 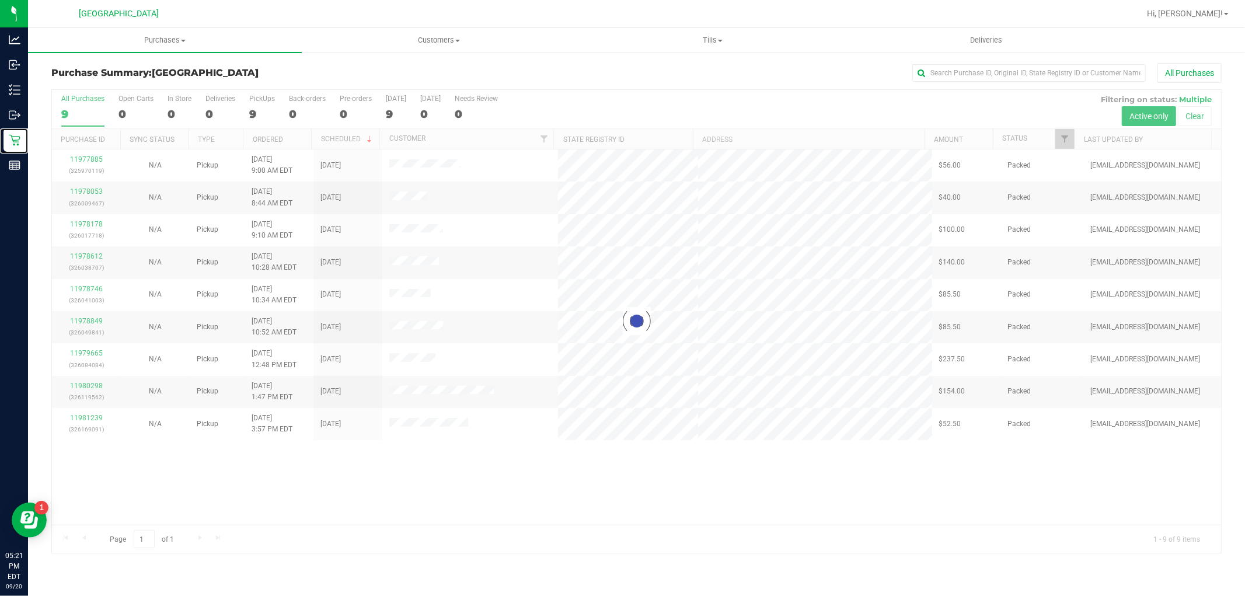 What do you see at coordinates (15, 90) in the screenshot?
I see `inline-svg: Inventory` at bounding box center [15, 90].